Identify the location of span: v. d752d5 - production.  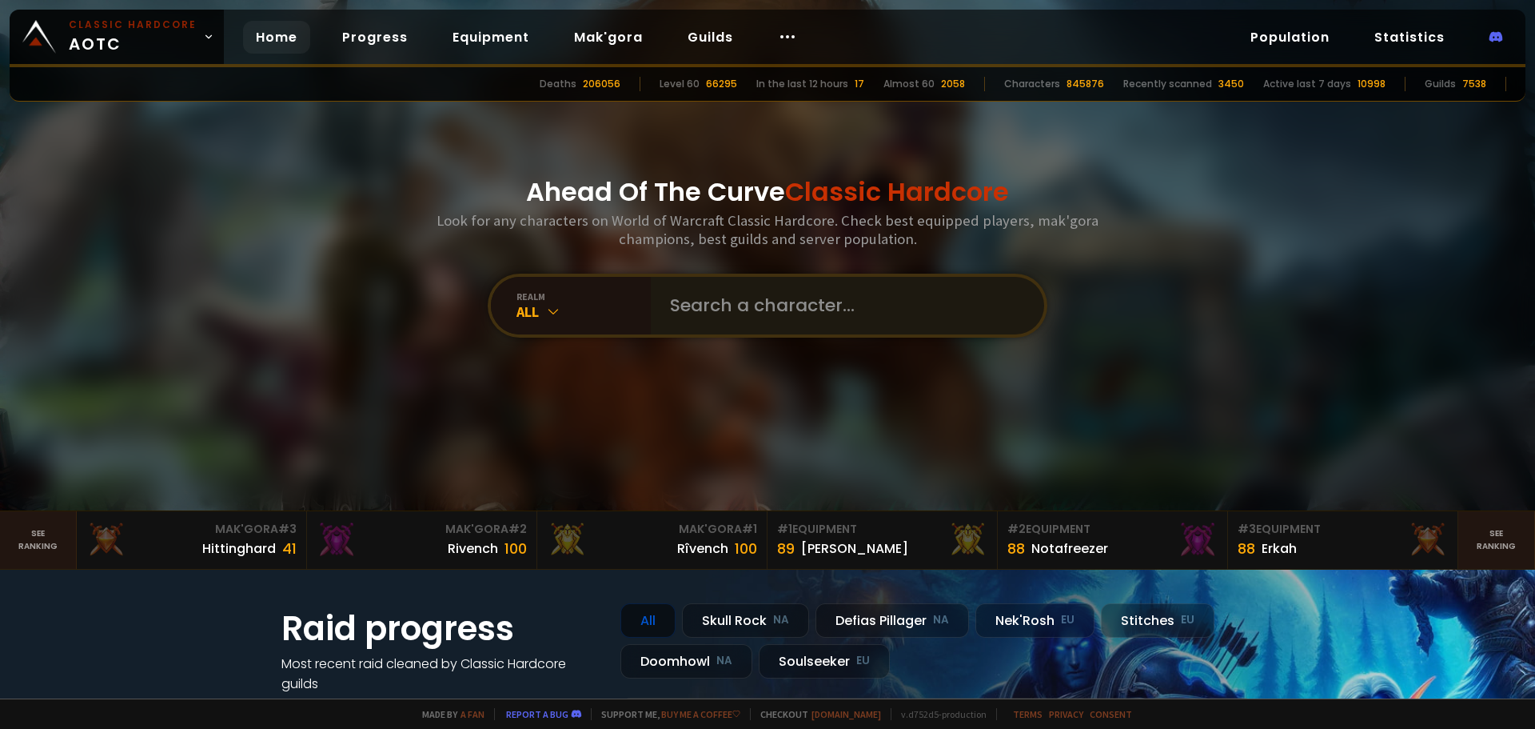
(939, 713).